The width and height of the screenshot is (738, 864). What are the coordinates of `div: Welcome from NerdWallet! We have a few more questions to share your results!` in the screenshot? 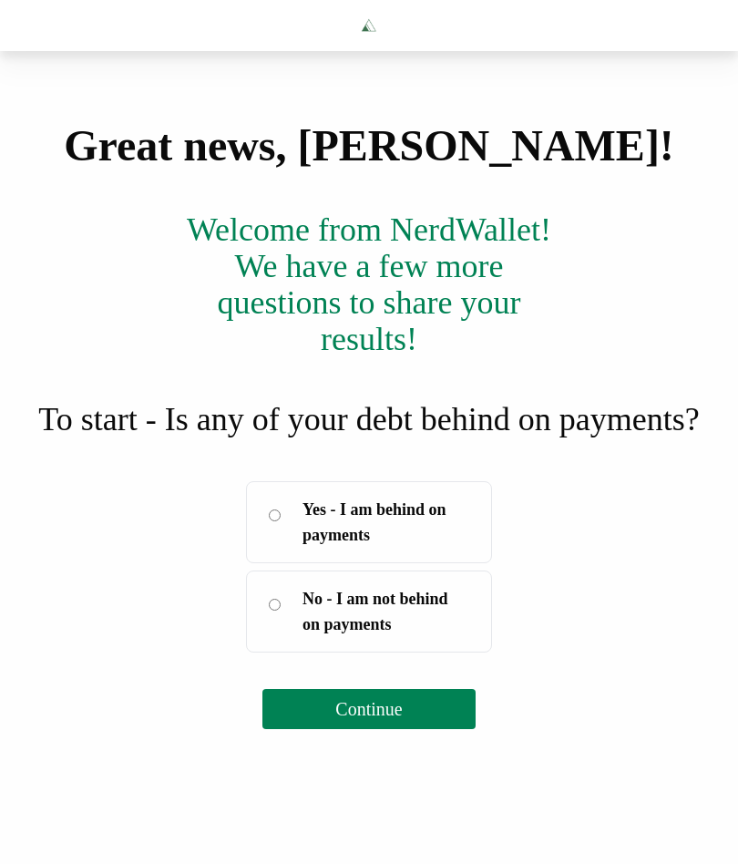 It's located at (369, 284).